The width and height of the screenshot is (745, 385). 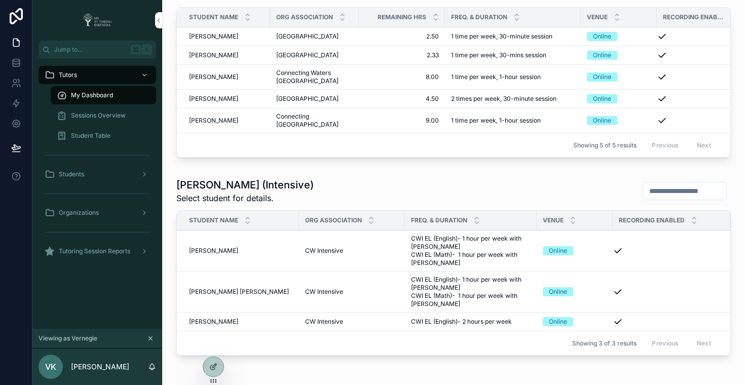 What do you see at coordinates (402, 121) in the screenshot?
I see `span: 9.00` at bounding box center [402, 121].